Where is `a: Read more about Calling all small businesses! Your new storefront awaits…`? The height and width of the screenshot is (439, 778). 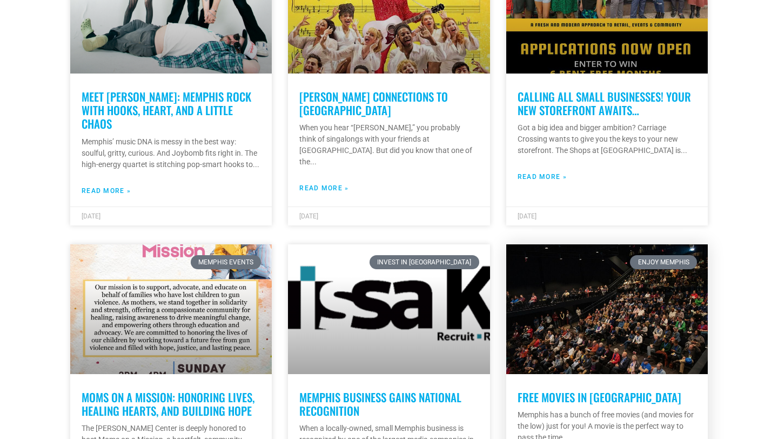 a: Read more about Calling all small businesses! Your new storefront awaits… is located at coordinates (542, 177).